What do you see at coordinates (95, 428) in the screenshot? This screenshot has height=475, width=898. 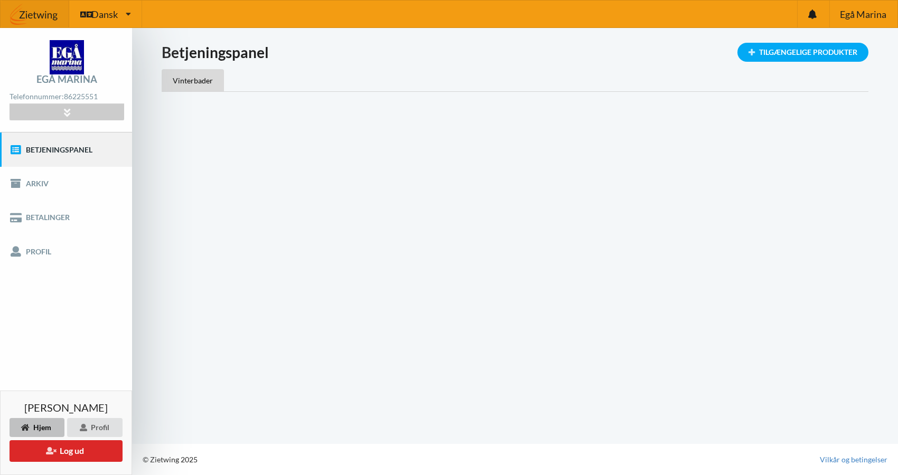 I see `div: Profil` at bounding box center [95, 428].